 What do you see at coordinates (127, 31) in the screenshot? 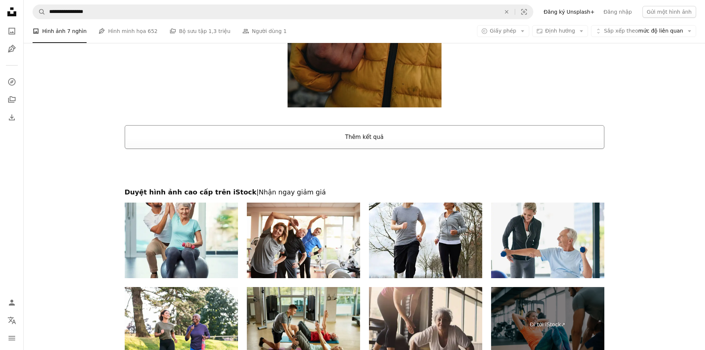
I see `font: Hình minh họa` at bounding box center [127, 31].